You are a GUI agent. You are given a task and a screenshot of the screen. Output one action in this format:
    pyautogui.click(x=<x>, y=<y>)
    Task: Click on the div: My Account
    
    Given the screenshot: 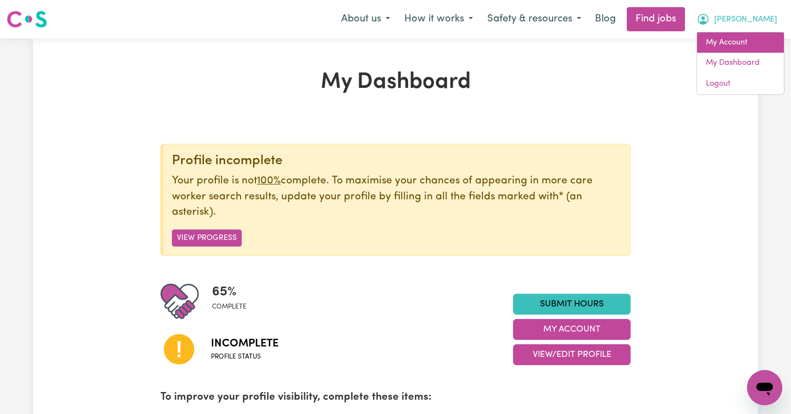 What is the action you would take?
    pyautogui.click(x=741, y=63)
    